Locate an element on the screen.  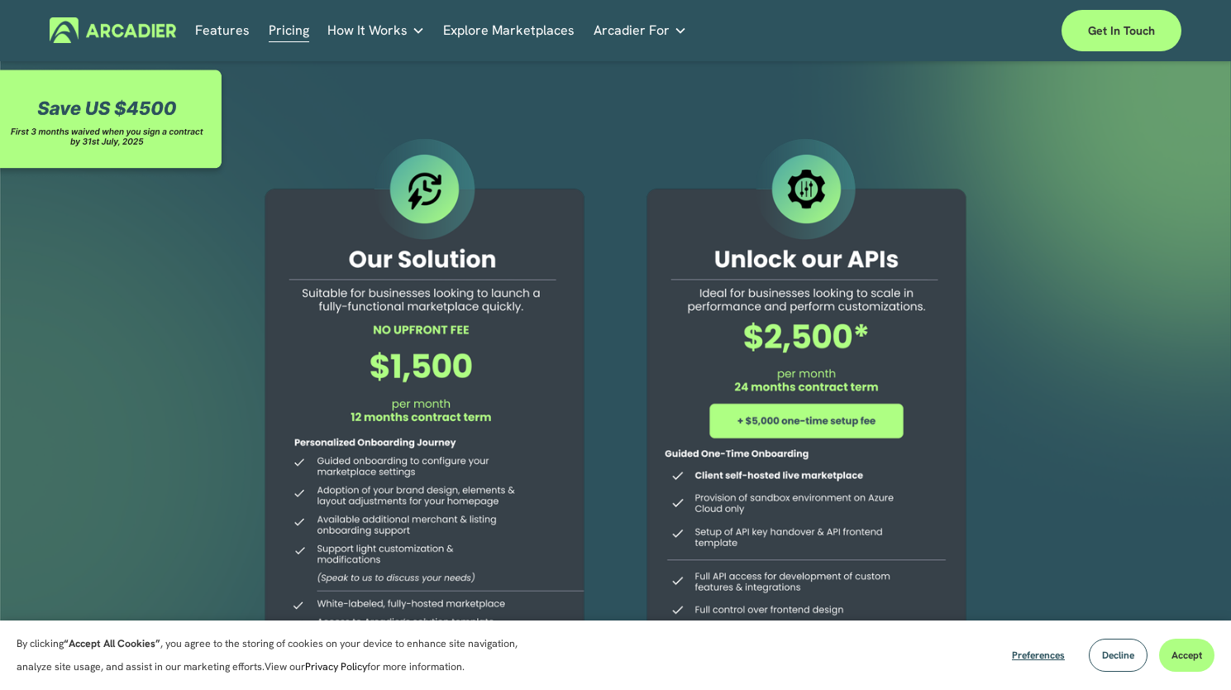
button: Preferences is located at coordinates (1039, 655).